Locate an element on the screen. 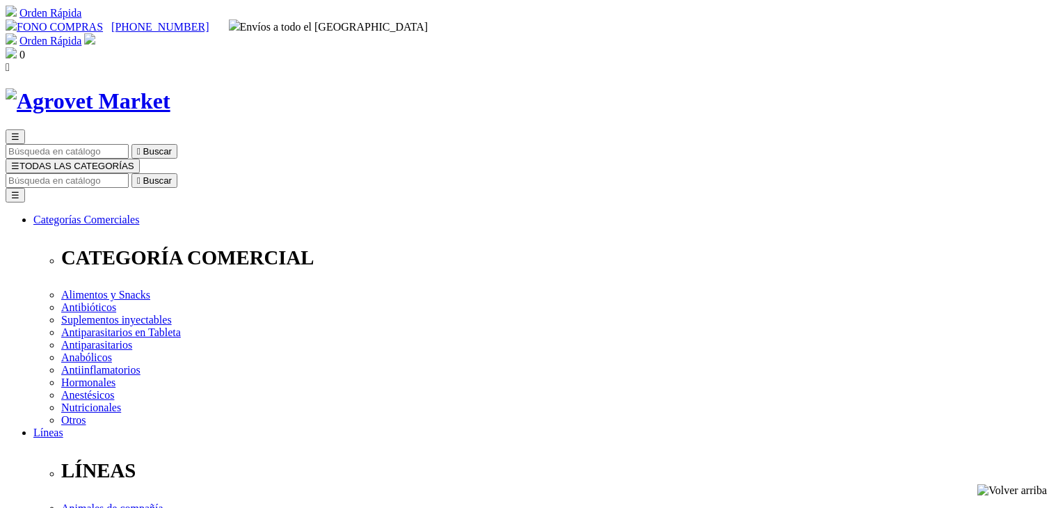 Image resolution: width=1058 pixels, height=508 pixels. span: Alimentos y Snacks is located at coordinates (106, 294).